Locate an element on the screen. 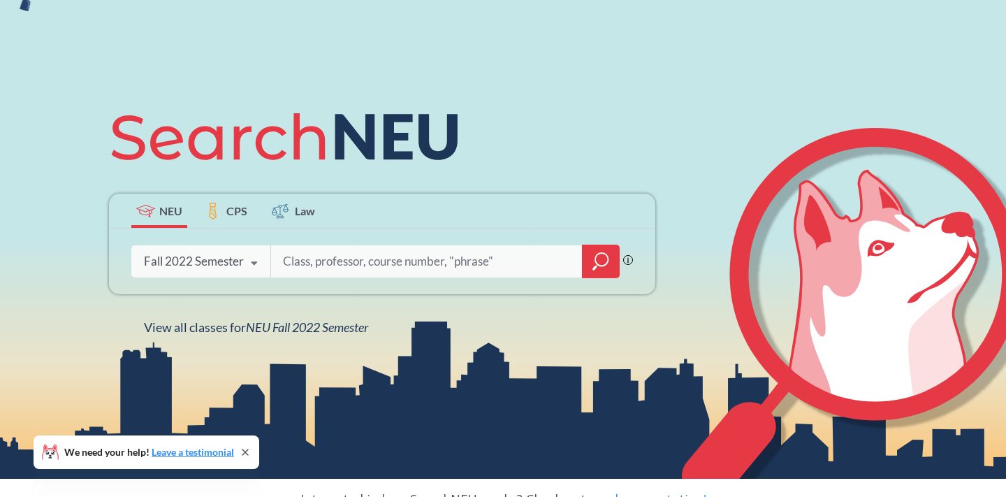  span: We need your help! is located at coordinates (149, 452).